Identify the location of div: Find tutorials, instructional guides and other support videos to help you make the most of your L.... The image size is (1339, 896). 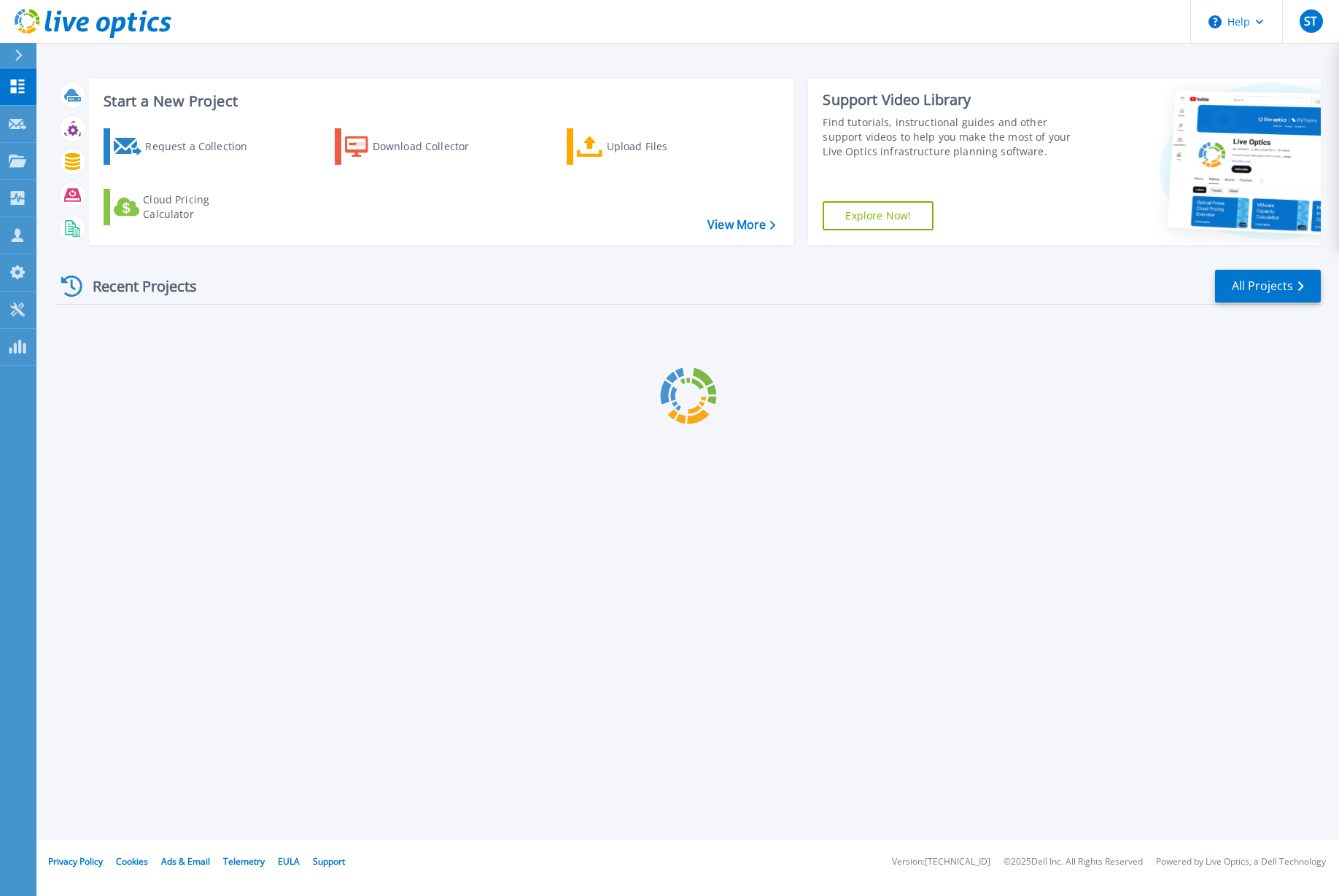
(952, 137).